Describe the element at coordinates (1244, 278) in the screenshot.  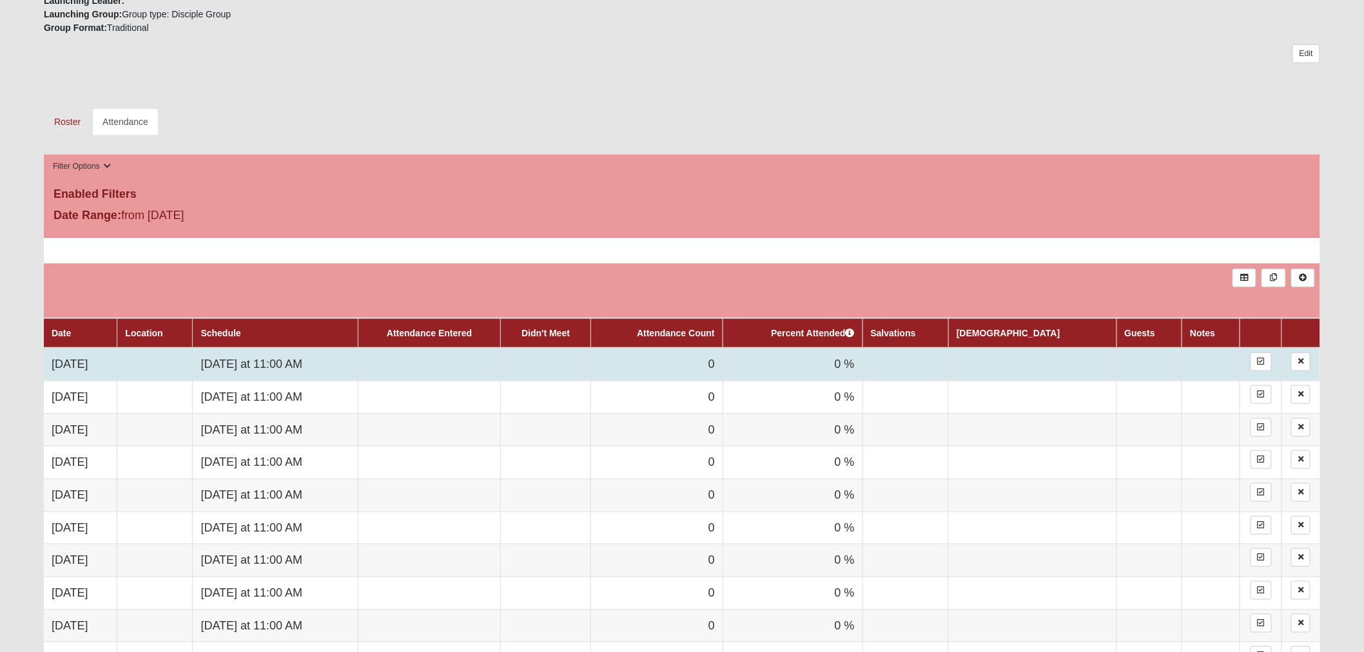
I see `a: Export to Excel` at that location.